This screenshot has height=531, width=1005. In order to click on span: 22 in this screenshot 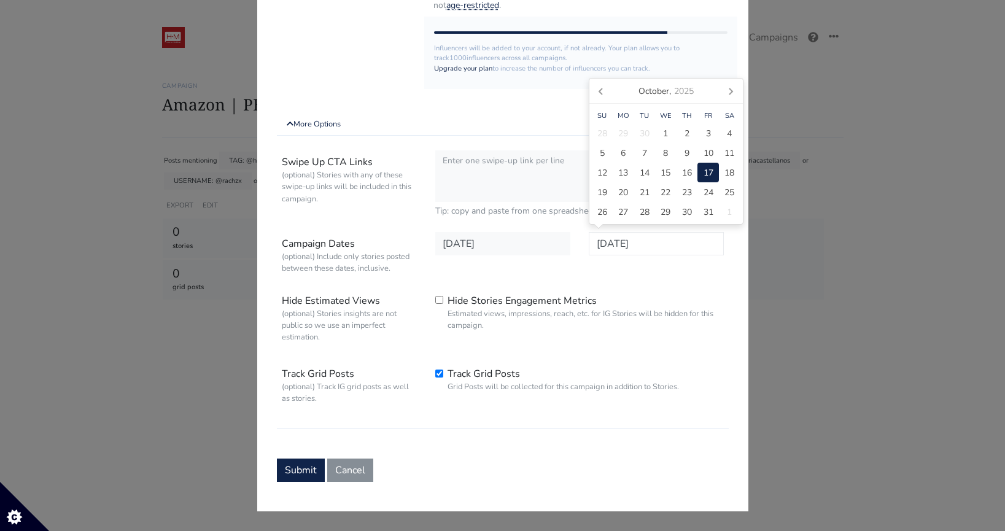, I will do `click(666, 192)`.